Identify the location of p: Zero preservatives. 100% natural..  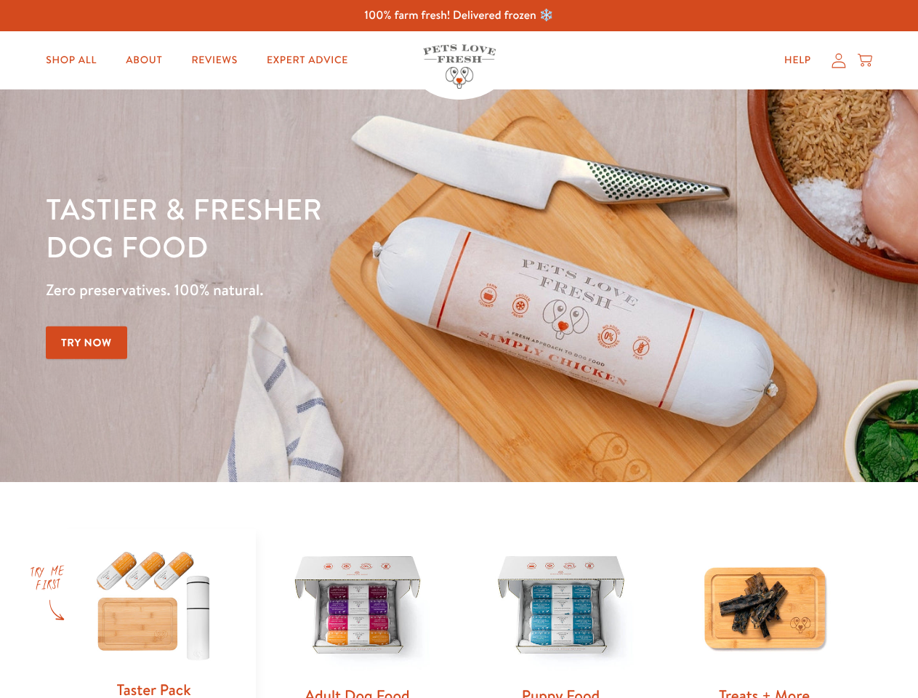
(321, 290).